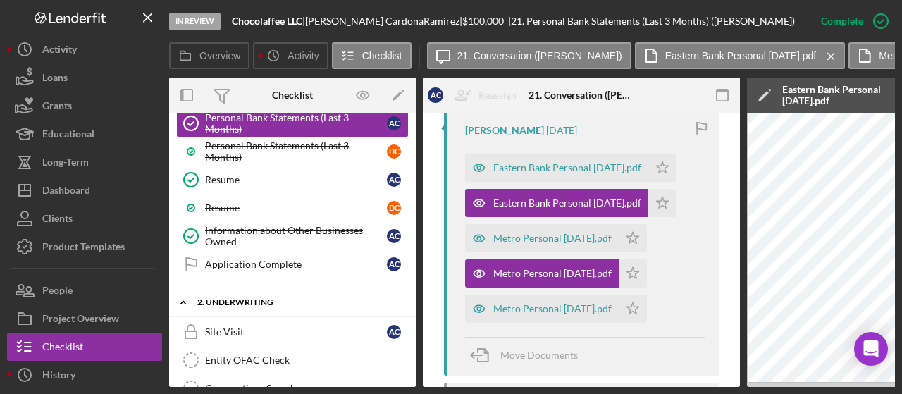  What do you see at coordinates (55, 79) in the screenshot?
I see `div: Loans` at bounding box center [55, 79].